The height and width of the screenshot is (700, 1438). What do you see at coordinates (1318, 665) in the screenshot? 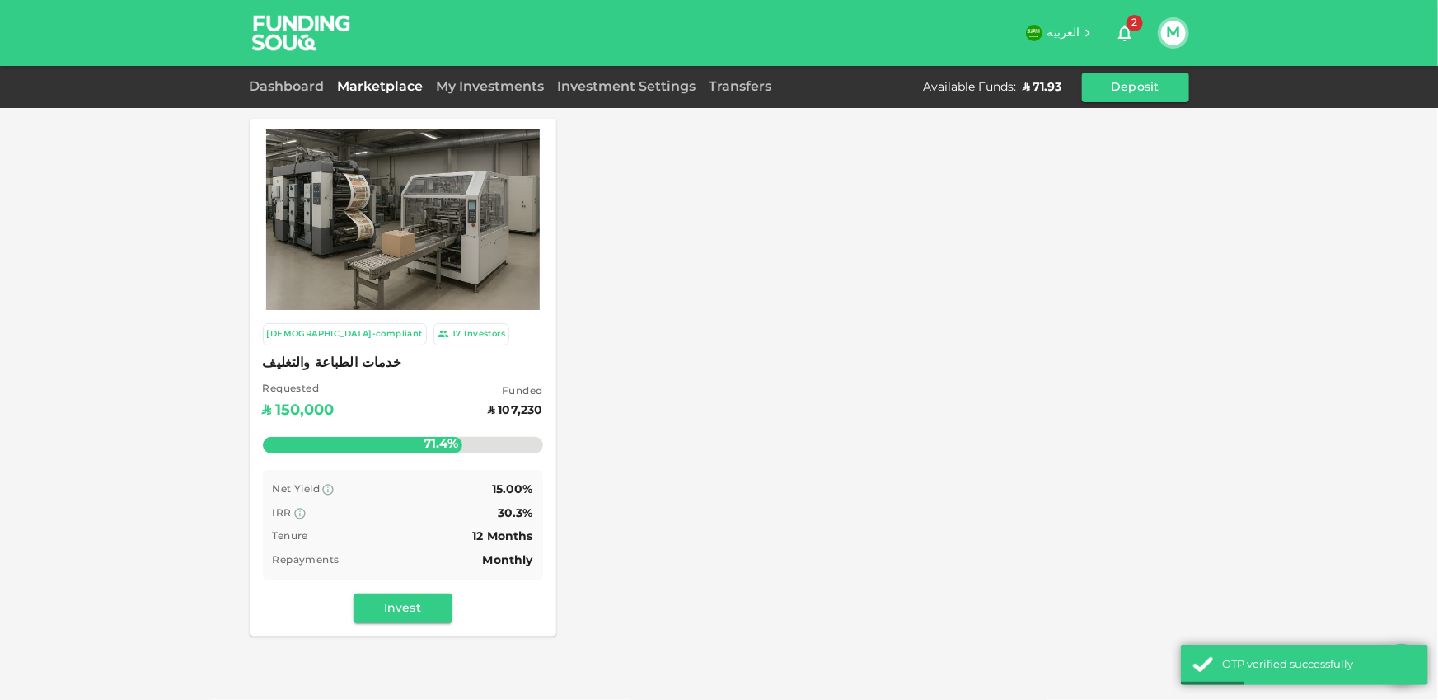
I see `div: OTP verified successfully` at bounding box center [1318, 665].